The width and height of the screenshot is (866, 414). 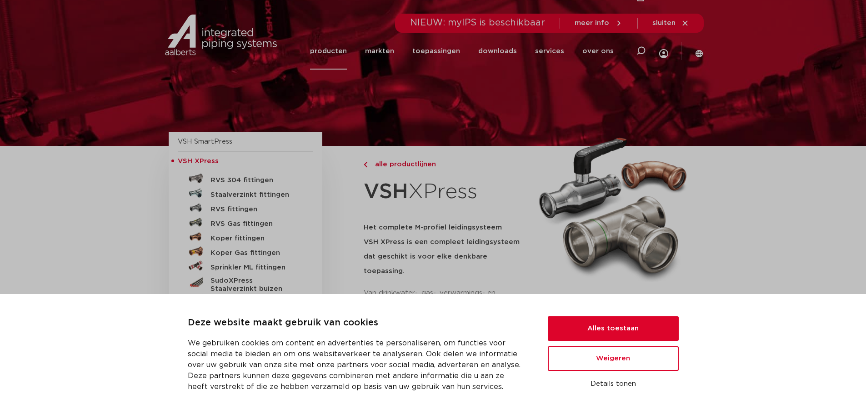 I want to click on div: my IPS, so click(x=664, y=51).